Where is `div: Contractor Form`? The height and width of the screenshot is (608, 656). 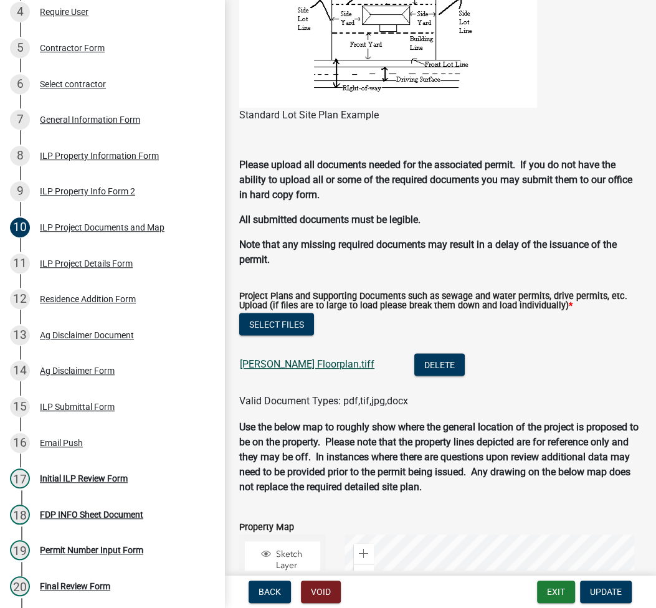
div: Contractor Form is located at coordinates (72, 48).